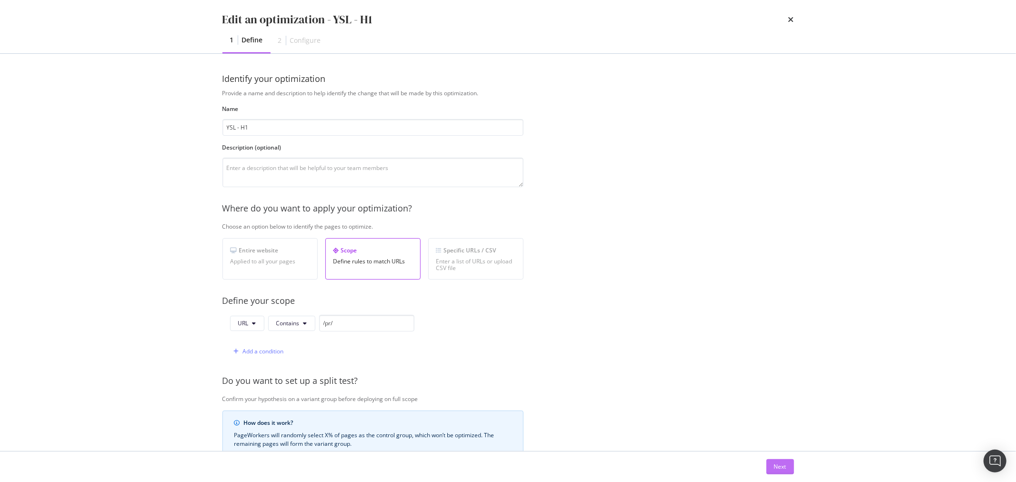  Describe the element at coordinates (270, 262) in the screenshot. I see `div: Applied to all your pages` at that location.